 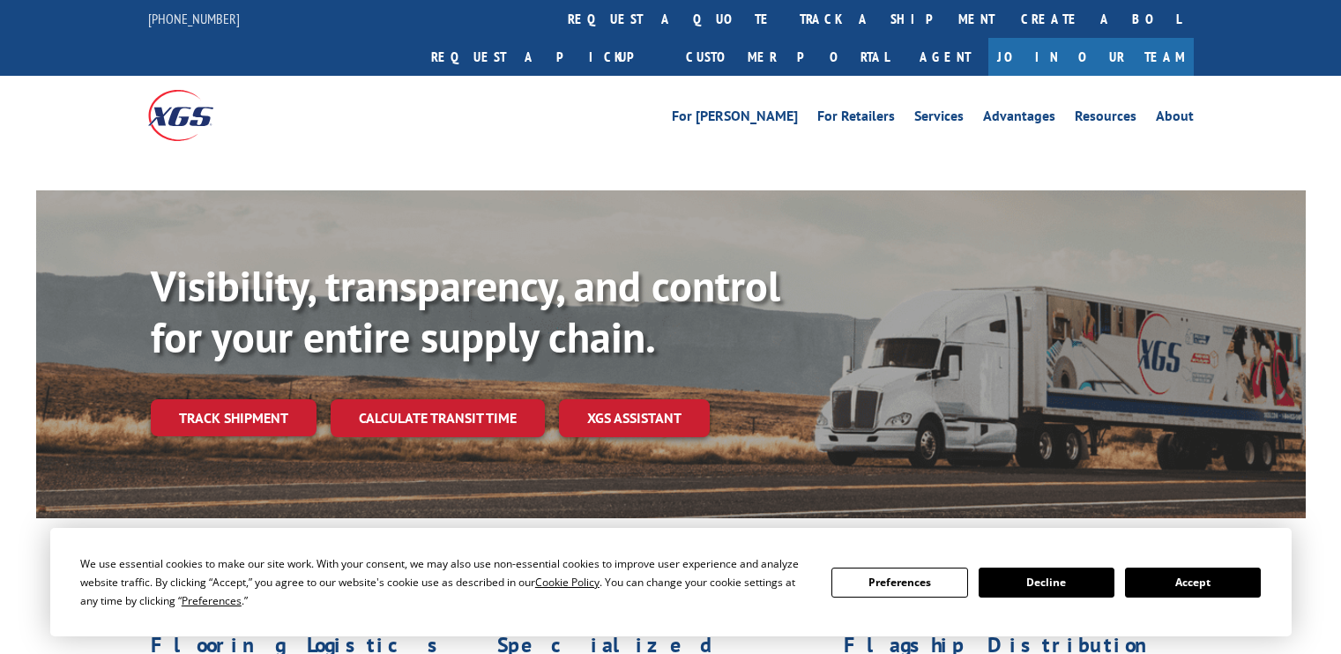 What do you see at coordinates (234, 418) in the screenshot?
I see `a: Track shipment` at bounding box center [234, 418].